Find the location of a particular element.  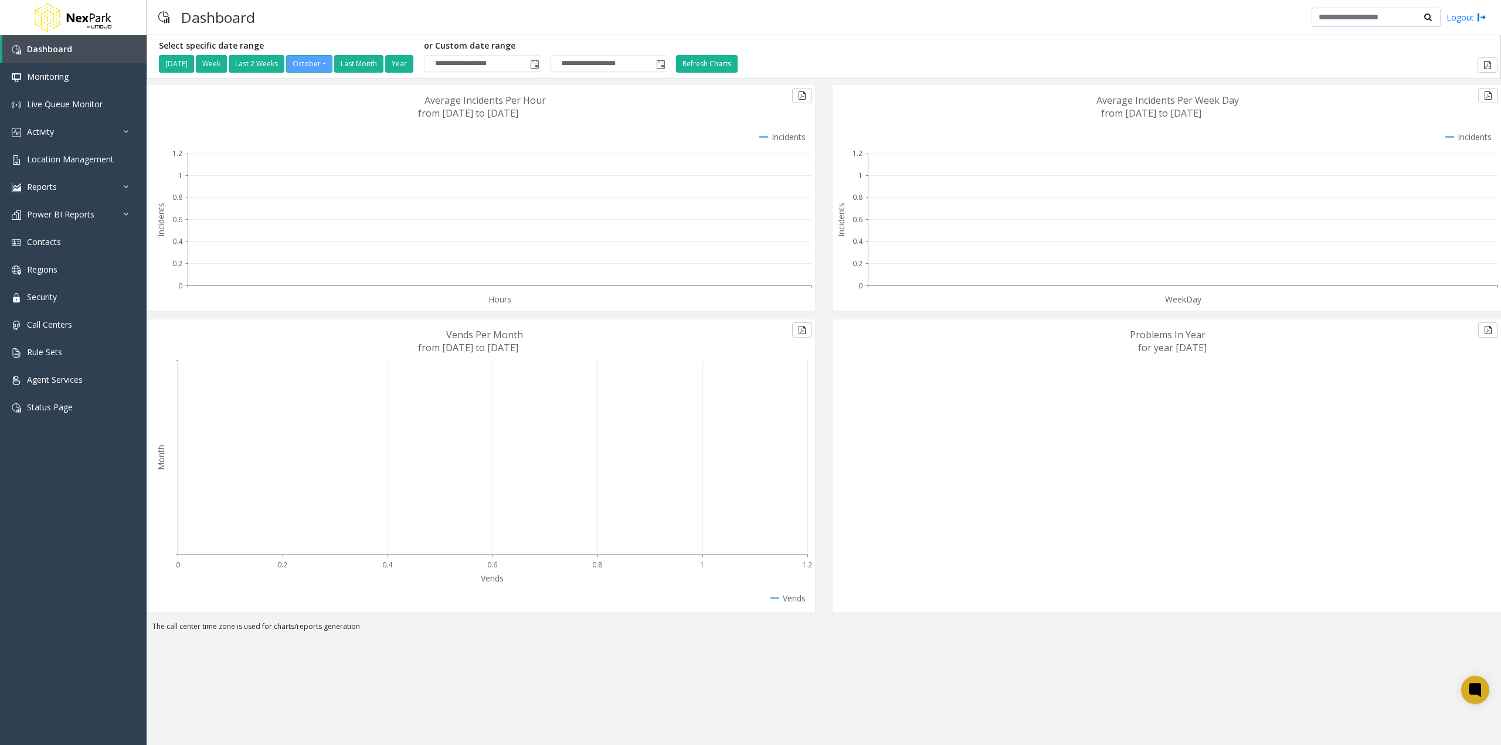

button: Week is located at coordinates (211, 64).